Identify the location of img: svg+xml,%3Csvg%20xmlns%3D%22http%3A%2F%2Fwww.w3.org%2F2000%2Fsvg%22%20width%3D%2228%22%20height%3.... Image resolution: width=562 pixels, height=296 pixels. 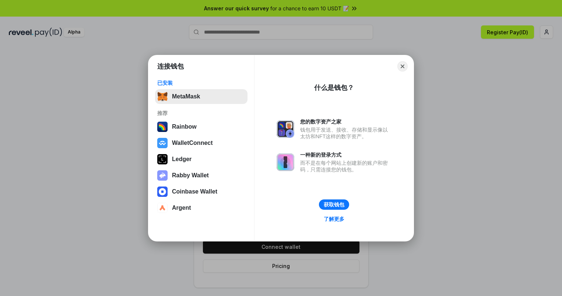
(162, 159).